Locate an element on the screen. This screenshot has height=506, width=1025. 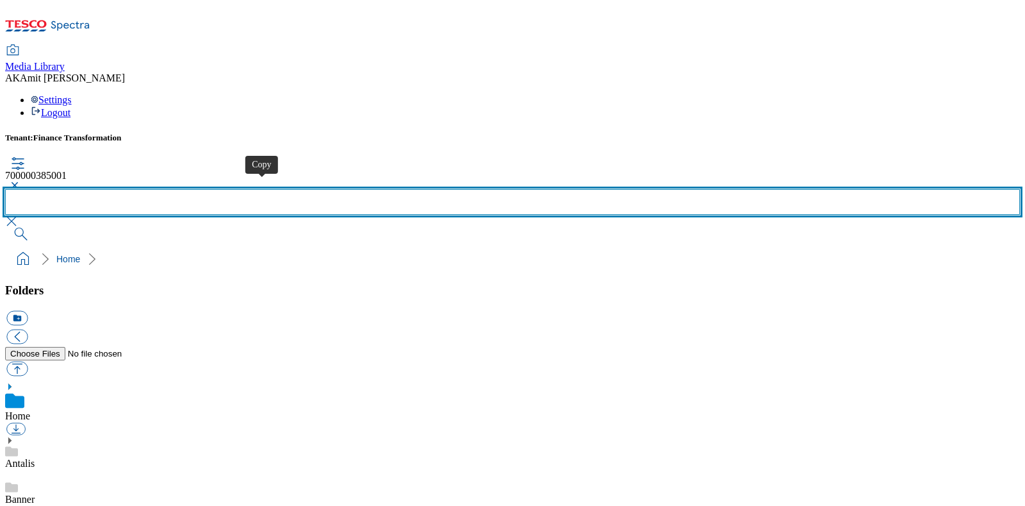
span: AK is located at coordinates (12, 78).